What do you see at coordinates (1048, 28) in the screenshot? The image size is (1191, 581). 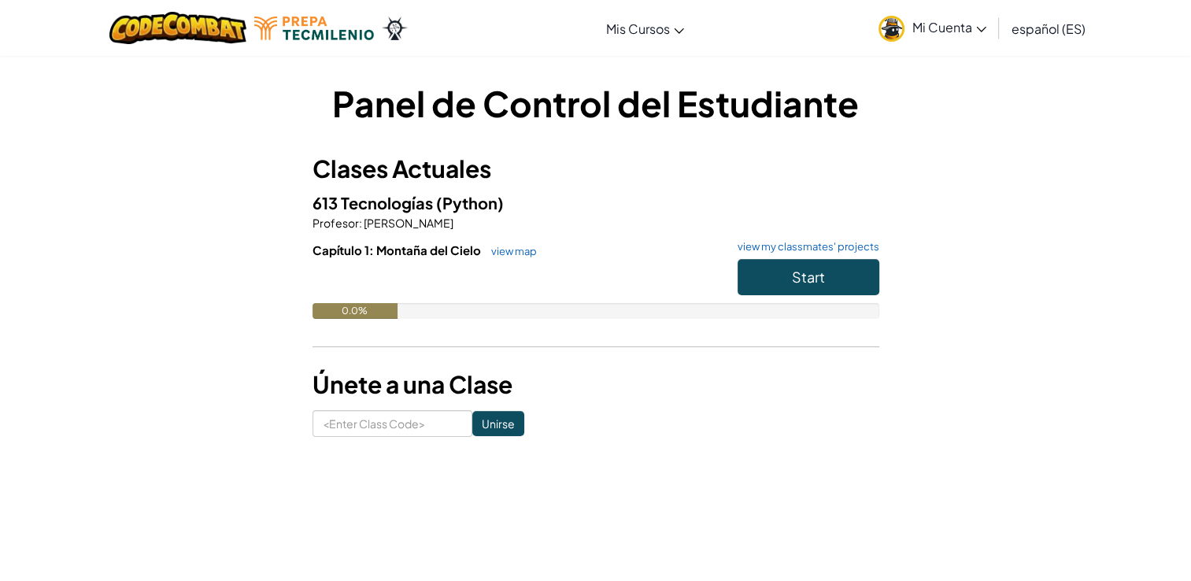 I see `span: español (ES)` at bounding box center [1048, 28].